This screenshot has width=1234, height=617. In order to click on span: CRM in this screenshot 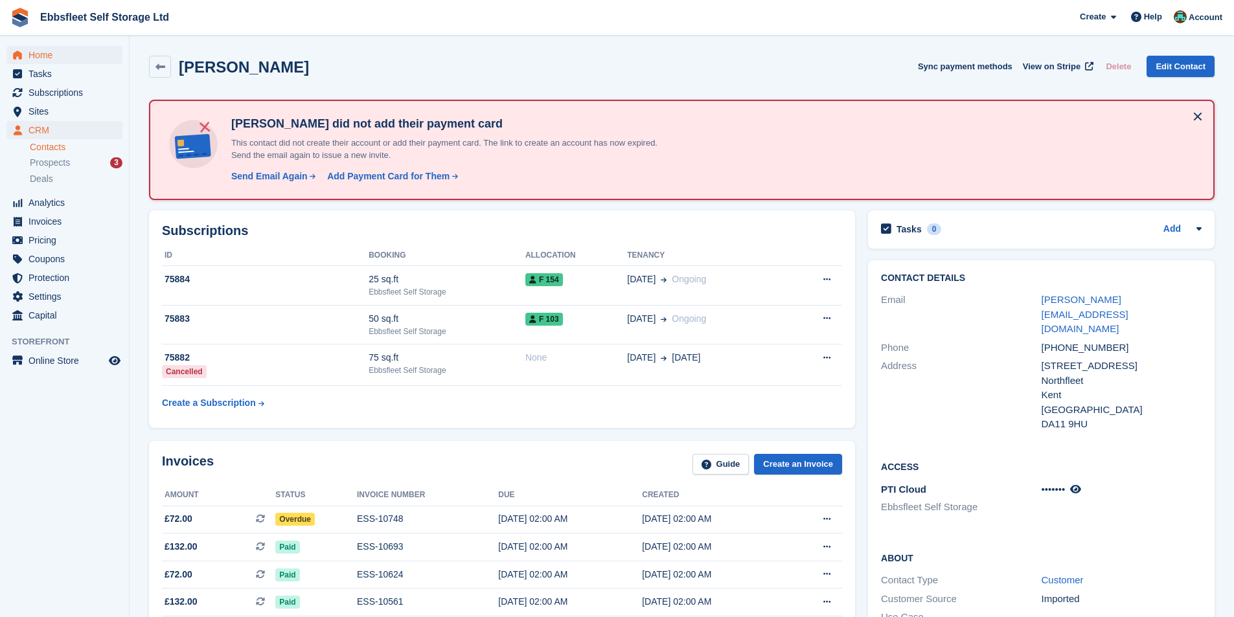, I will do `click(67, 130)`.